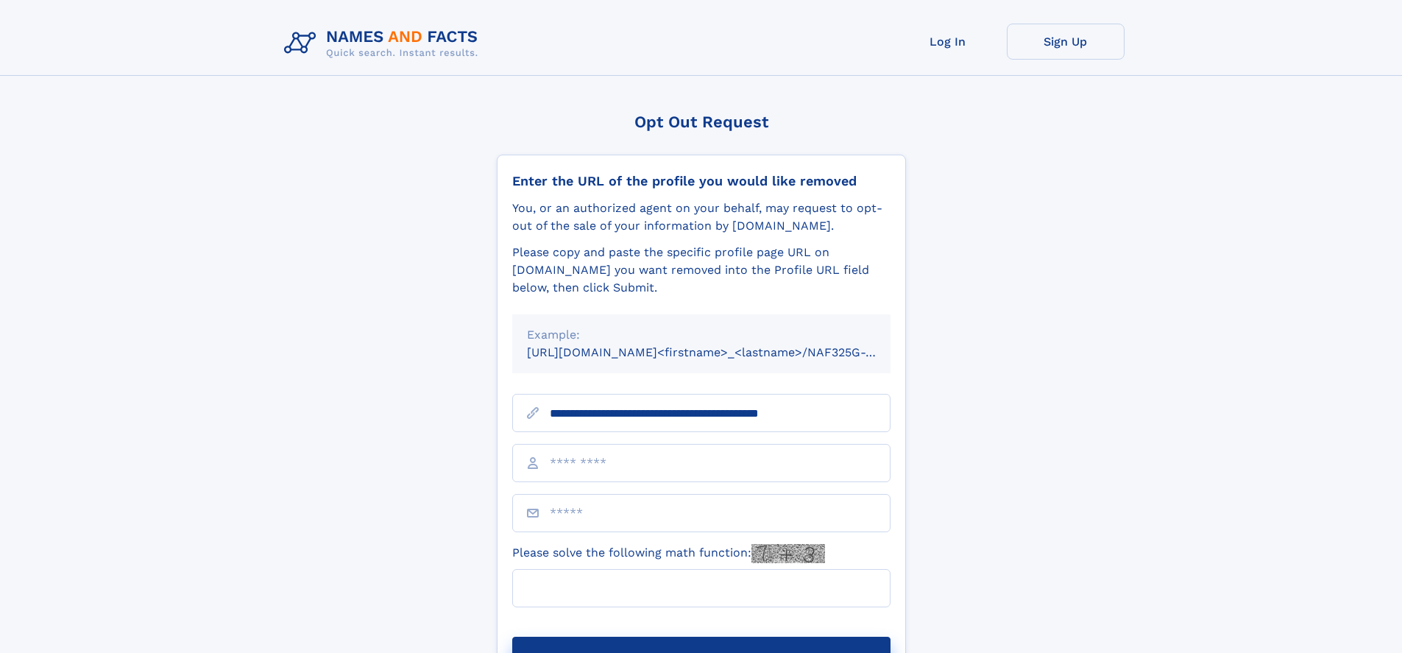  Describe the element at coordinates (702, 217) in the screenshot. I see `div: You, or an authorized agent on your behalf, may request to opt-out of the sale of your informatio...` at that location.